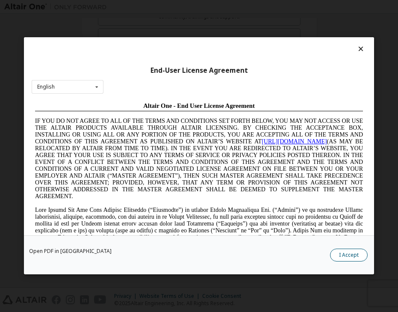  Describe the element at coordinates (349, 255) in the screenshot. I see `button: I Accept` at that location.